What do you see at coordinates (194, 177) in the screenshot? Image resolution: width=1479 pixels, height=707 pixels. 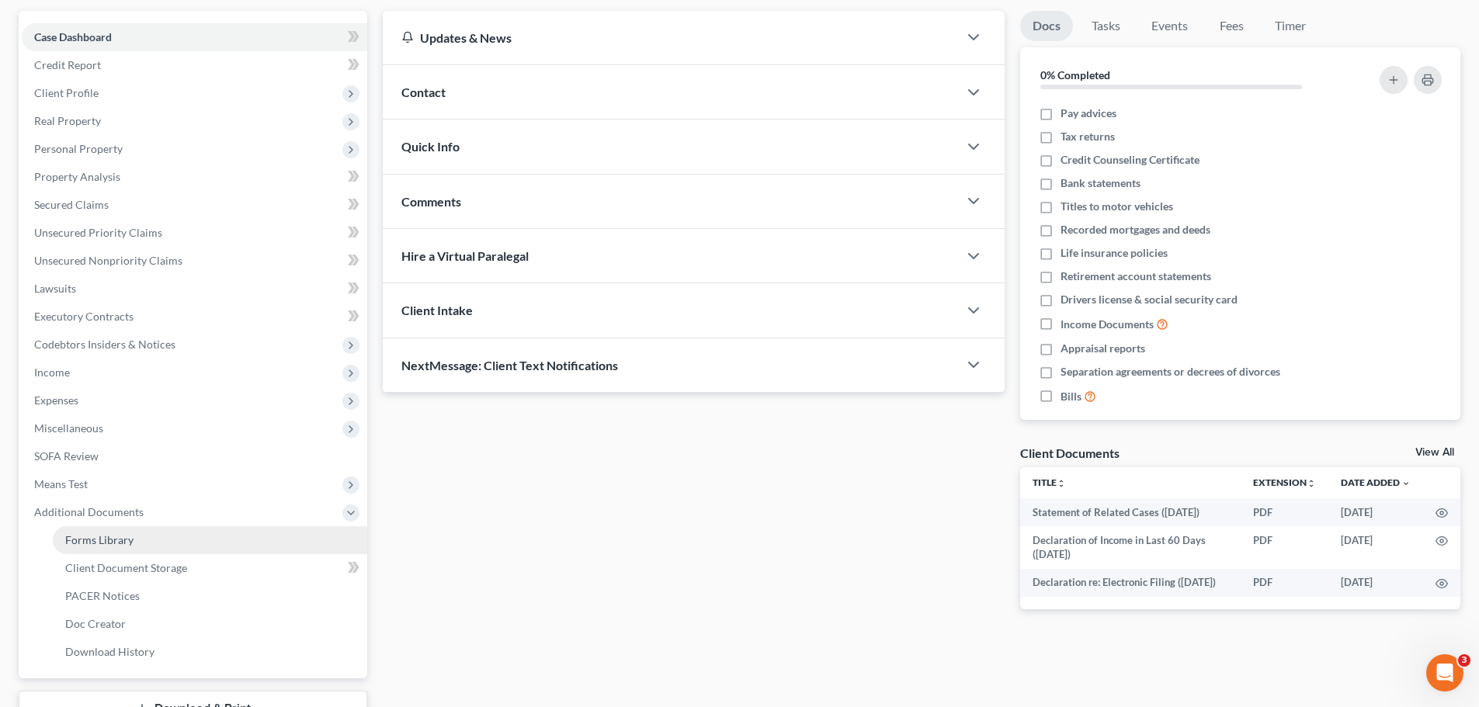 I see `a: Property Analysis` at bounding box center [194, 177].